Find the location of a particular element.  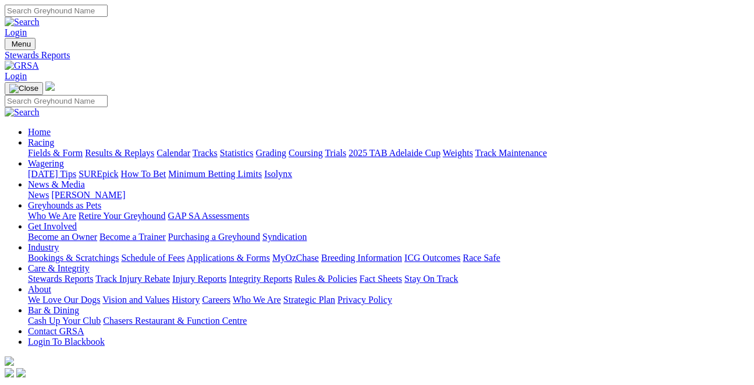

a: Vision and Values is located at coordinates (136, 299).